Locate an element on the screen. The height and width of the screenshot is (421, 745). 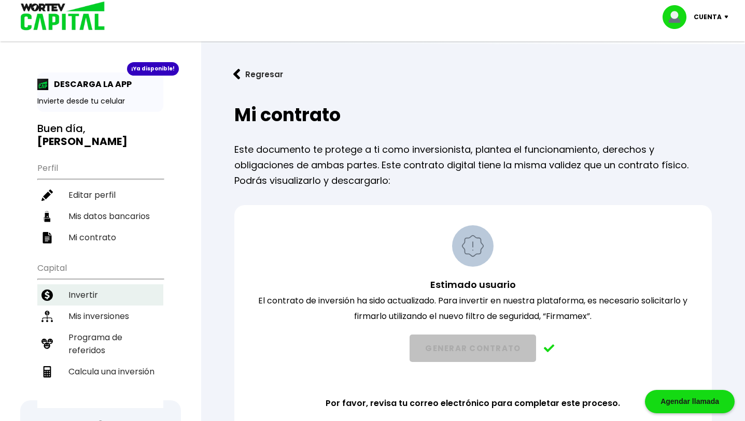
li: Programa de referidos is located at coordinates (100, 344).